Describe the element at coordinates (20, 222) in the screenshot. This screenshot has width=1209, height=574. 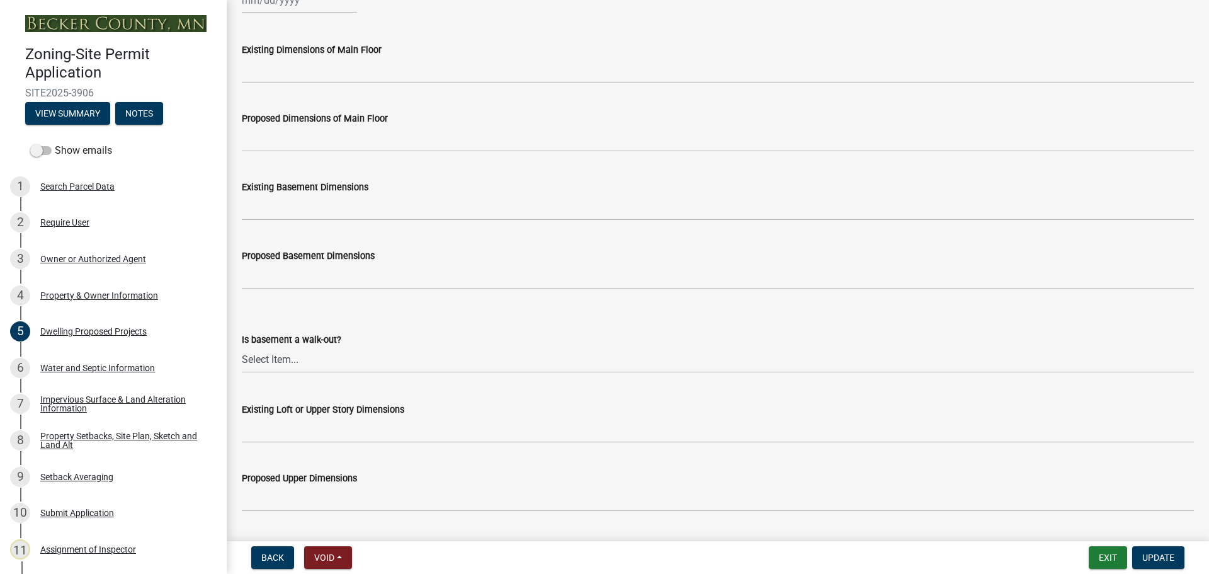
I see `div: 2` at that location.